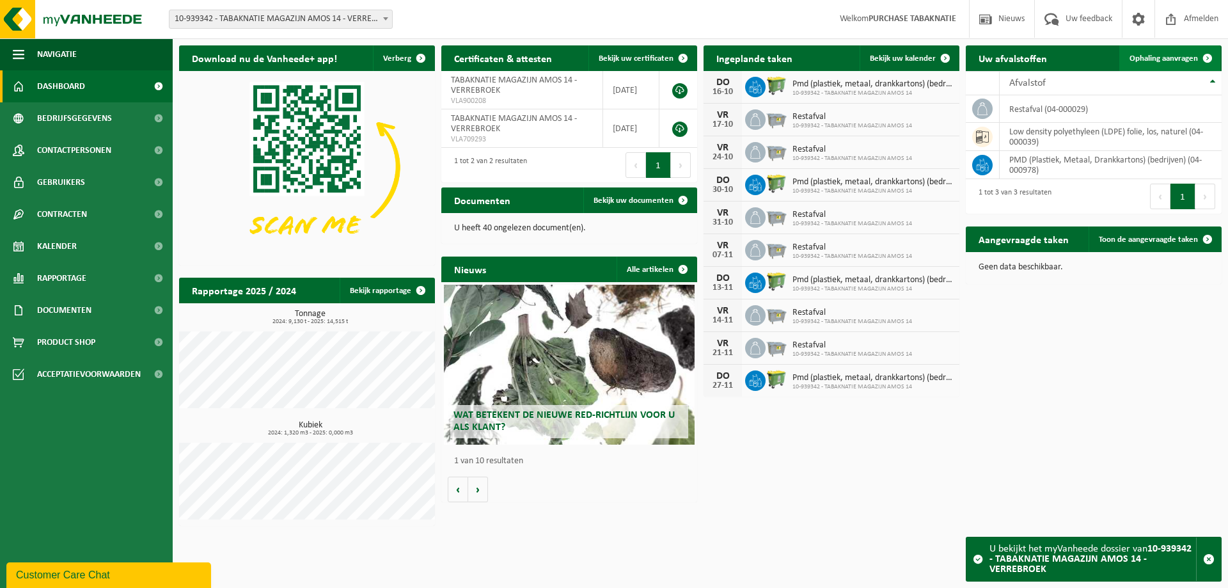 The height and width of the screenshot is (588, 1228). Describe the element at coordinates (1012, 196) in the screenshot. I see `div: 1 tot 3 van 3 resultaten` at that location.